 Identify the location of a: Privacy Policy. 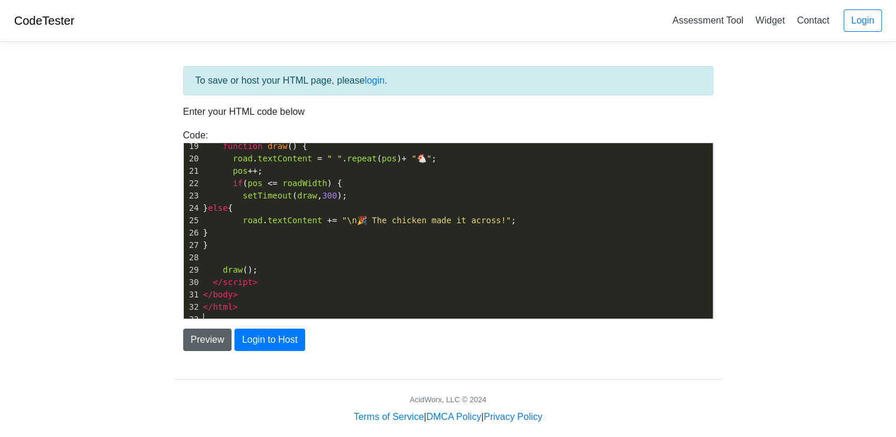
(513, 416).